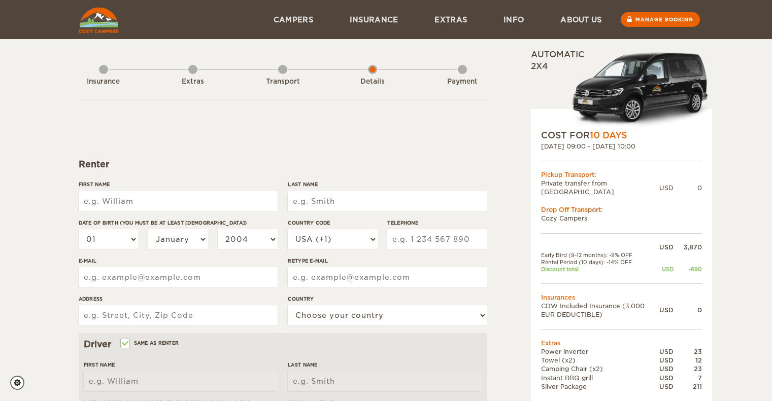  Describe the element at coordinates (621, 343) in the screenshot. I see `td: Extras` at that location.